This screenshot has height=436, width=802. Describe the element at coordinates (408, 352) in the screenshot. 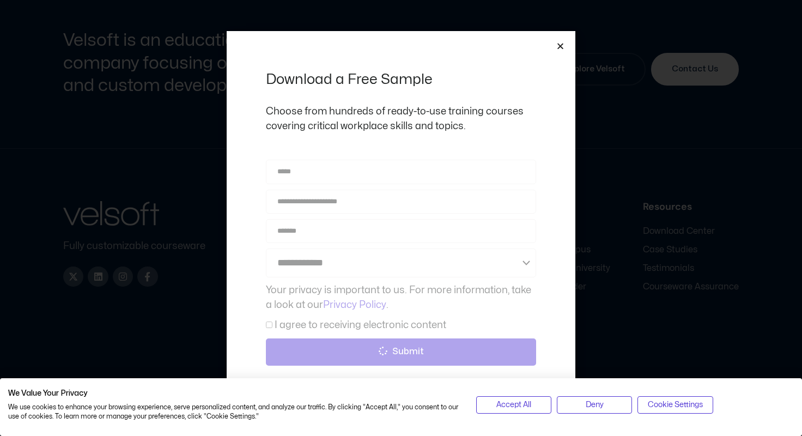

I see `span: Submit` at that location.